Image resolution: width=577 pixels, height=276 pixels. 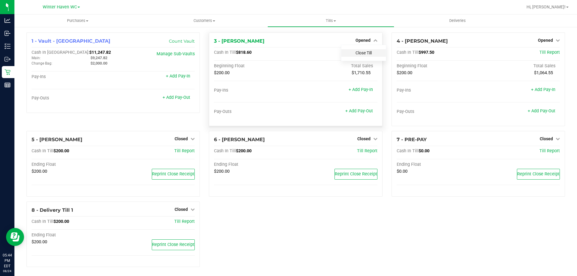 I want to click on inline-svg: Retail, so click(x=8, y=72).